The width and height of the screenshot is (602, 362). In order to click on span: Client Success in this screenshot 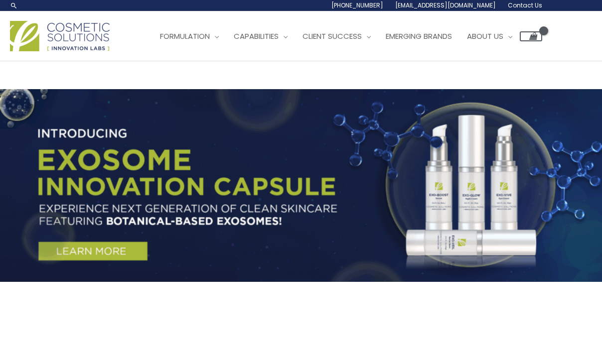, I will do `click(332, 36)`.